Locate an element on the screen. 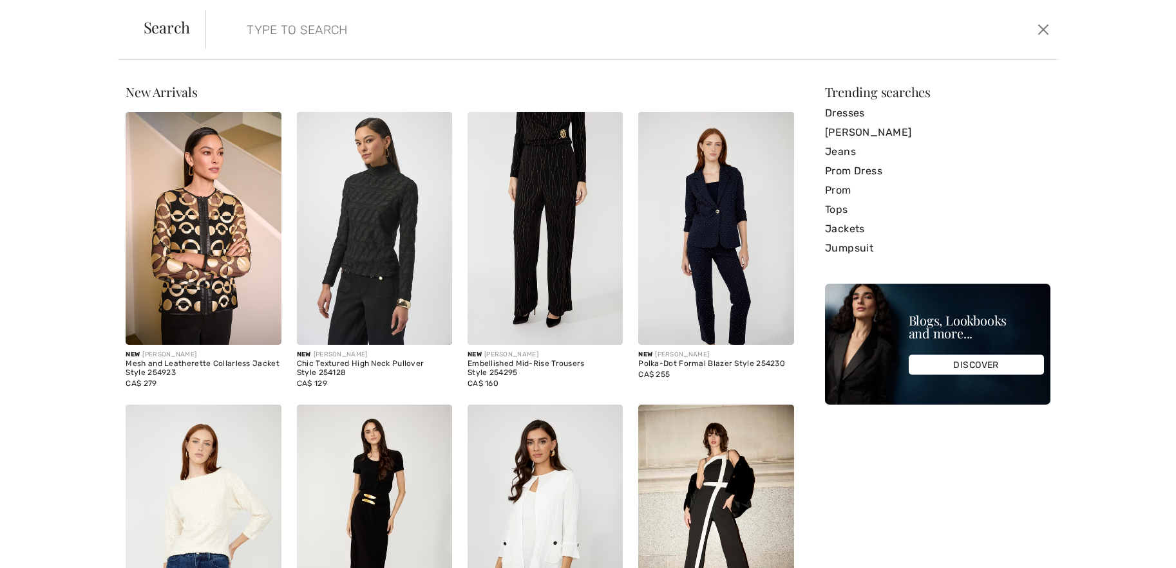 The width and height of the screenshot is (1176, 568). span: Chat is located at coordinates (43, 15).